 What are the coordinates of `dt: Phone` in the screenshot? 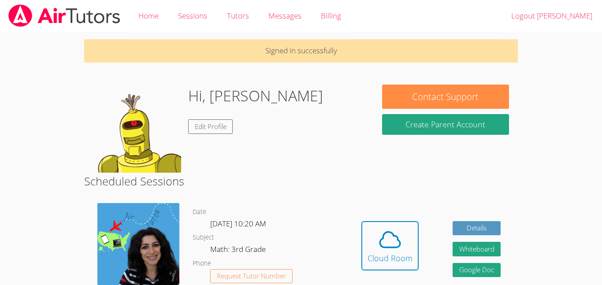 It's located at (202, 263).